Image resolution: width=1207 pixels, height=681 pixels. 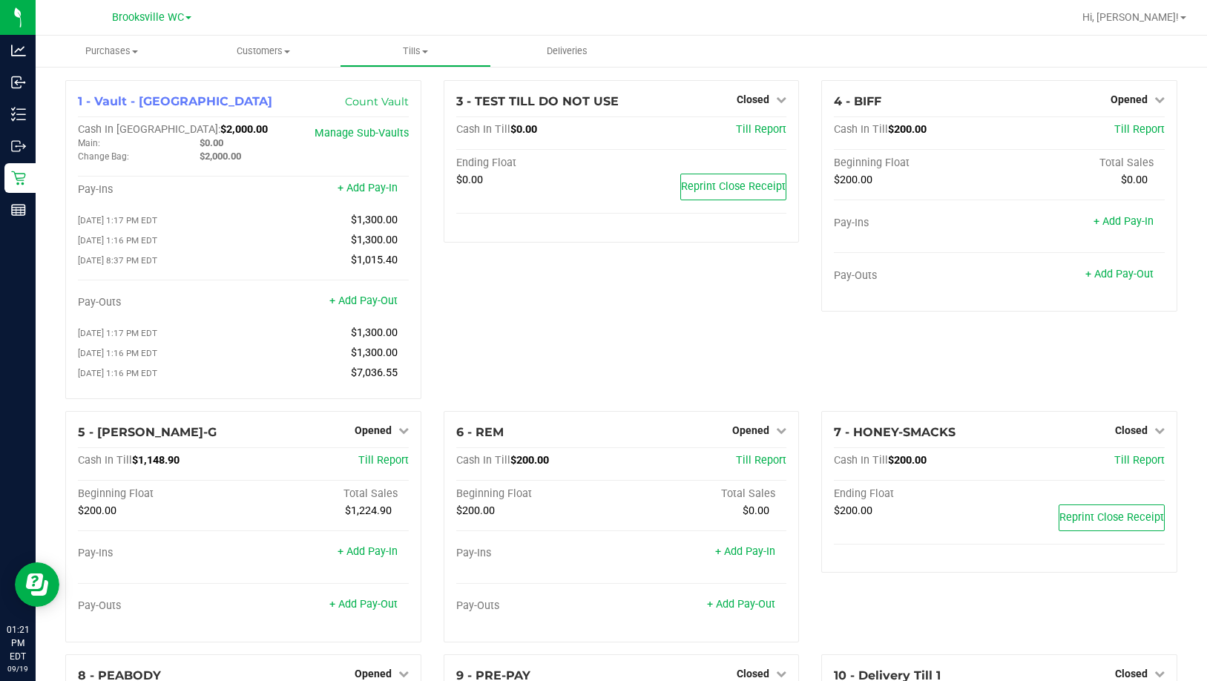 What do you see at coordinates (537, 101) in the screenshot?
I see `span: 3 - TEST TILL DO NOT USE` at bounding box center [537, 101].